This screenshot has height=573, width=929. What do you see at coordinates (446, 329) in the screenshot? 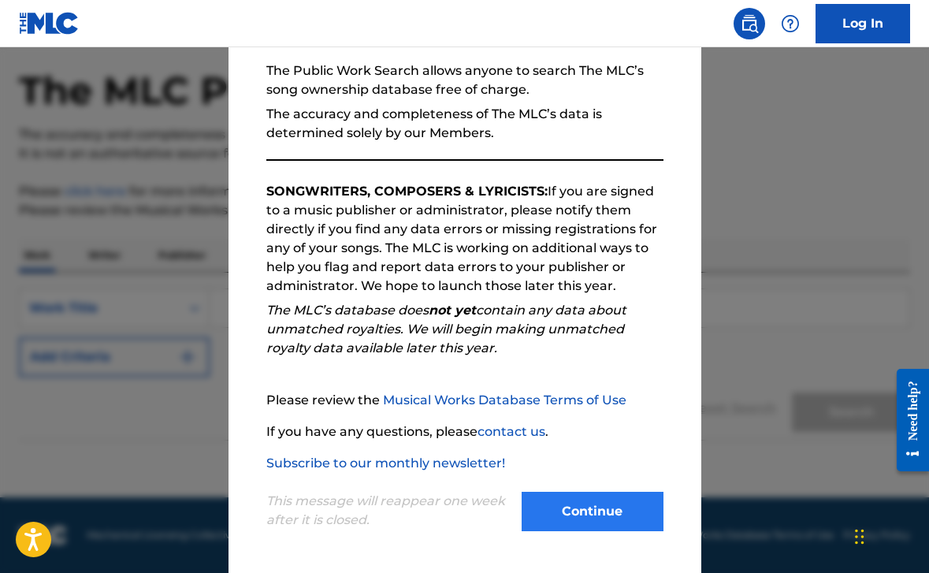
I see `em: The MLC’s database does contain any data about unmatched royalties. We will begin making unmatche...` at bounding box center [446, 329].